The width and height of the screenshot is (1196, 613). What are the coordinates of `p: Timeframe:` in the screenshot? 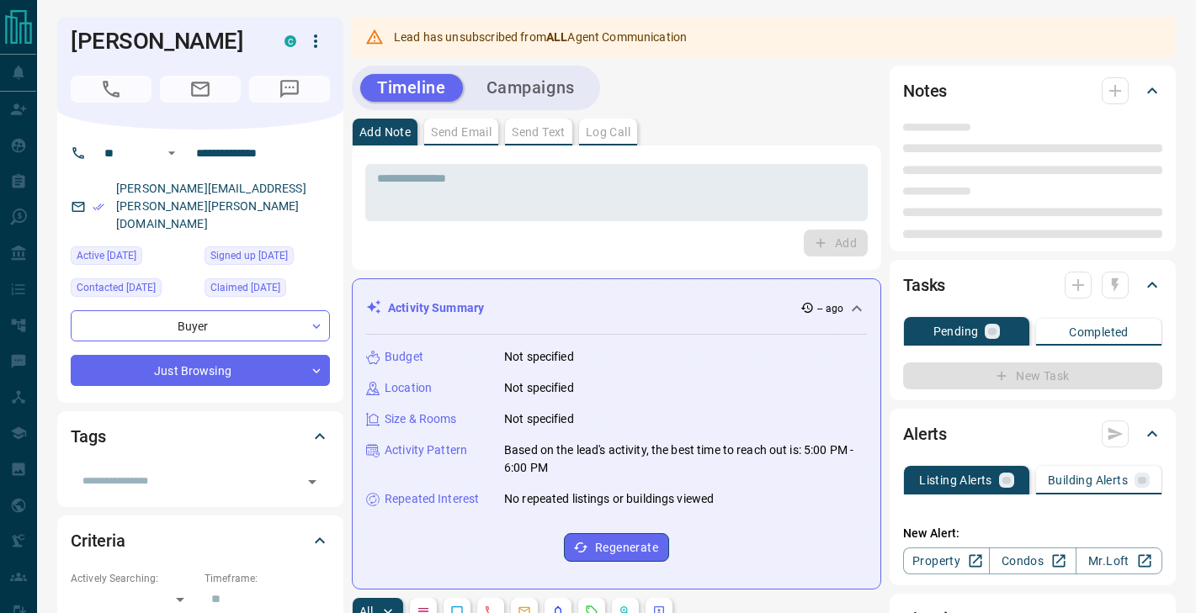 It's located at (267, 579).